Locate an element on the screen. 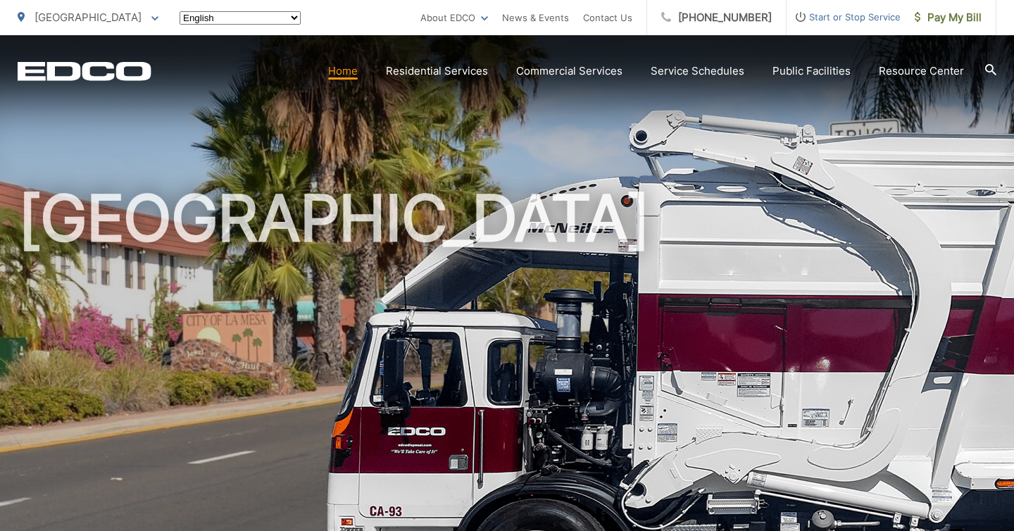  a: Residential Services is located at coordinates (436, 71).